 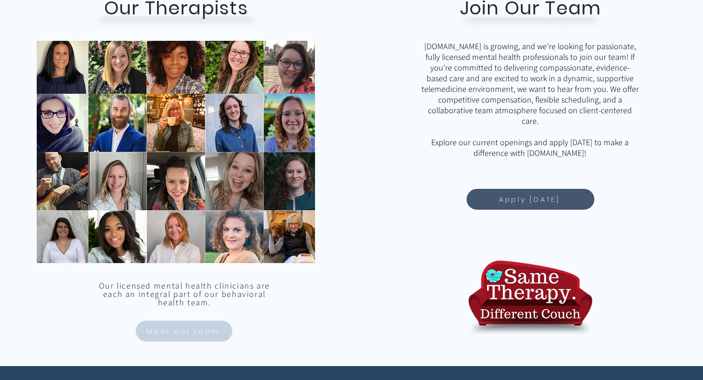 What do you see at coordinates (184, 294) in the screenshot?
I see `span: Our licensed mental health clinicians are each an integral part of our behavioral health team.` at bounding box center [184, 294].